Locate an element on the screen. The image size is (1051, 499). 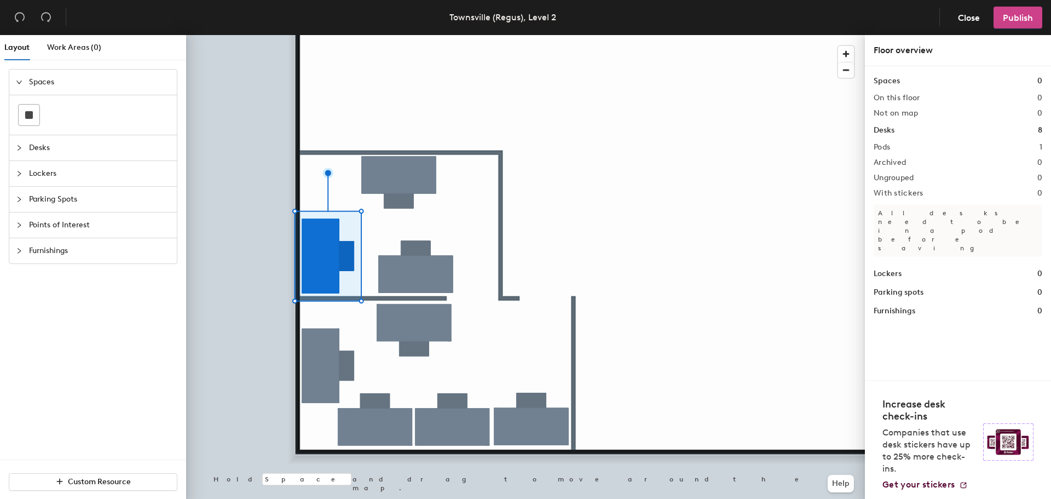
span: Furnishings is located at coordinates (100, 251).